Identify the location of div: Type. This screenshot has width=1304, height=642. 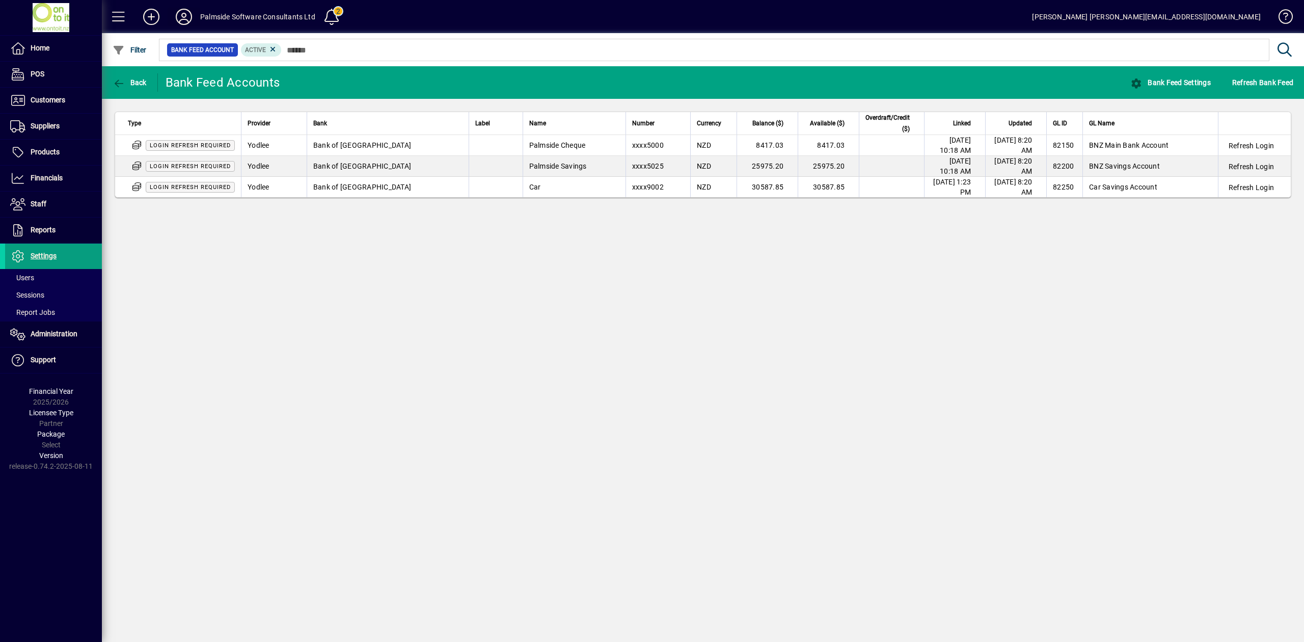
(181, 123).